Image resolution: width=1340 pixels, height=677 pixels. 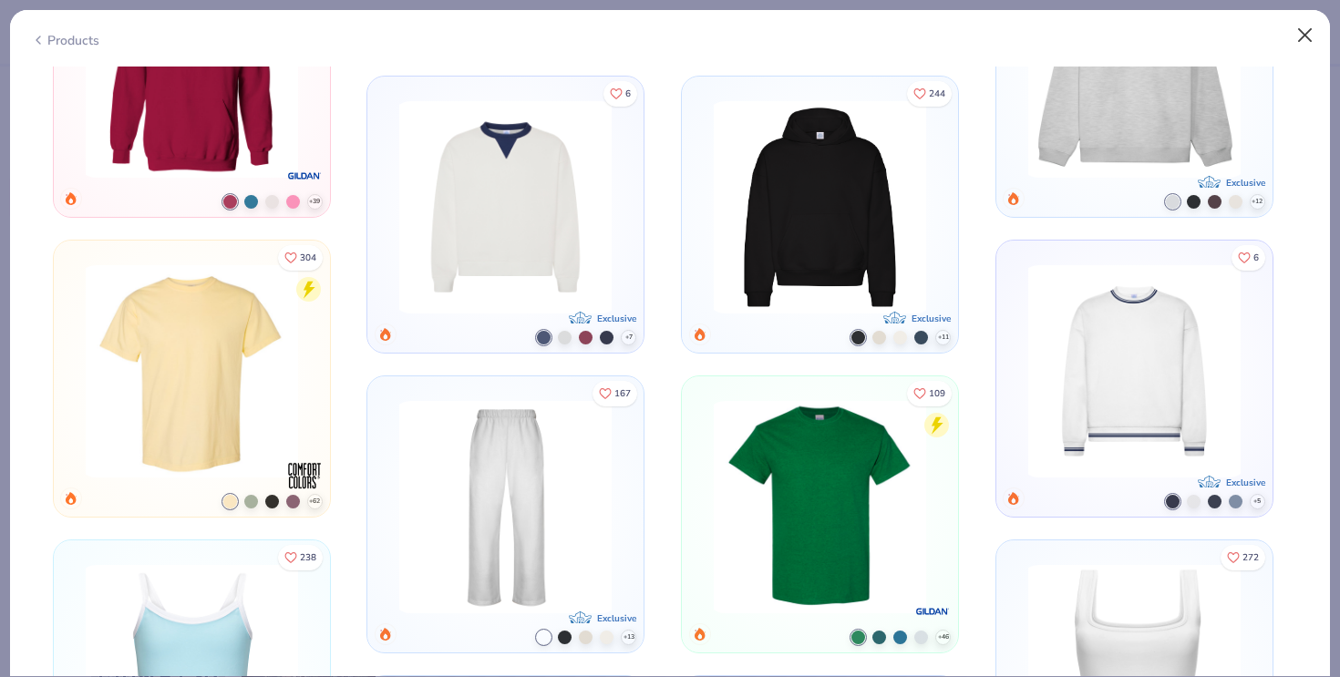 I want to click on img: Gildan Adult Heavy Cotton T-Shirt, so click(x=820, y=507).